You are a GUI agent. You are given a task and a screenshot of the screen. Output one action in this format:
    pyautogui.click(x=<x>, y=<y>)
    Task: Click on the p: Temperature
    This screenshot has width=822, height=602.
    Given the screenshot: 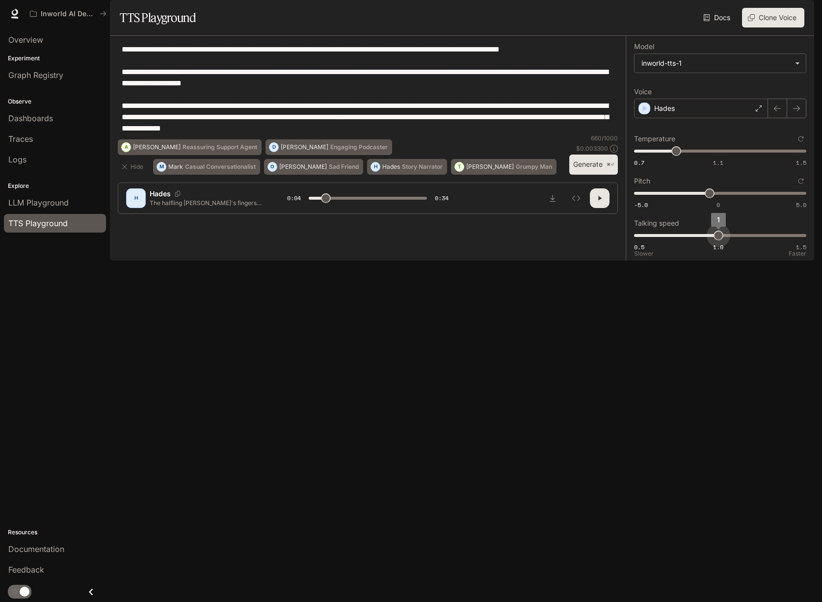 What is the action you would take?
    pyautogui.click(x=655, y=139)
    